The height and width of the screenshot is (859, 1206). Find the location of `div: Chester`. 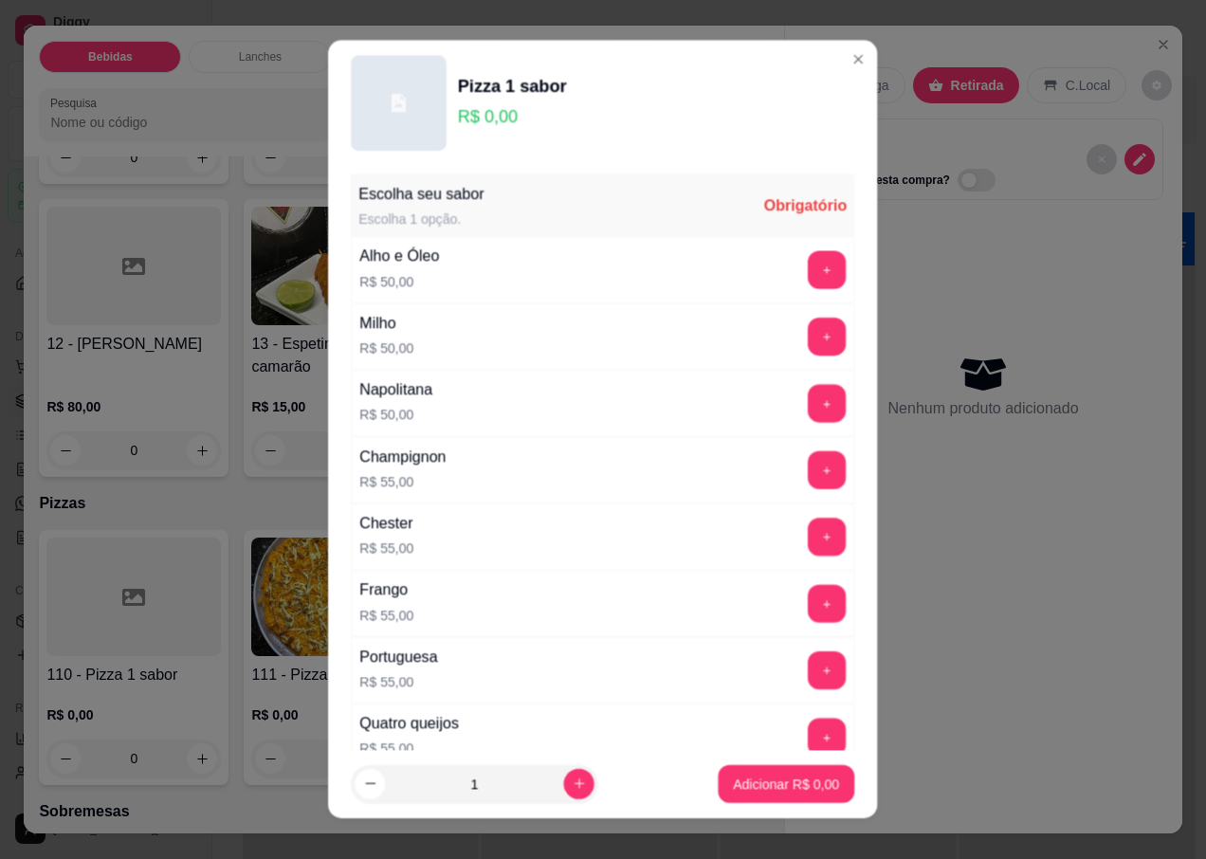

div: Chester is located at coordinates (387, 525).